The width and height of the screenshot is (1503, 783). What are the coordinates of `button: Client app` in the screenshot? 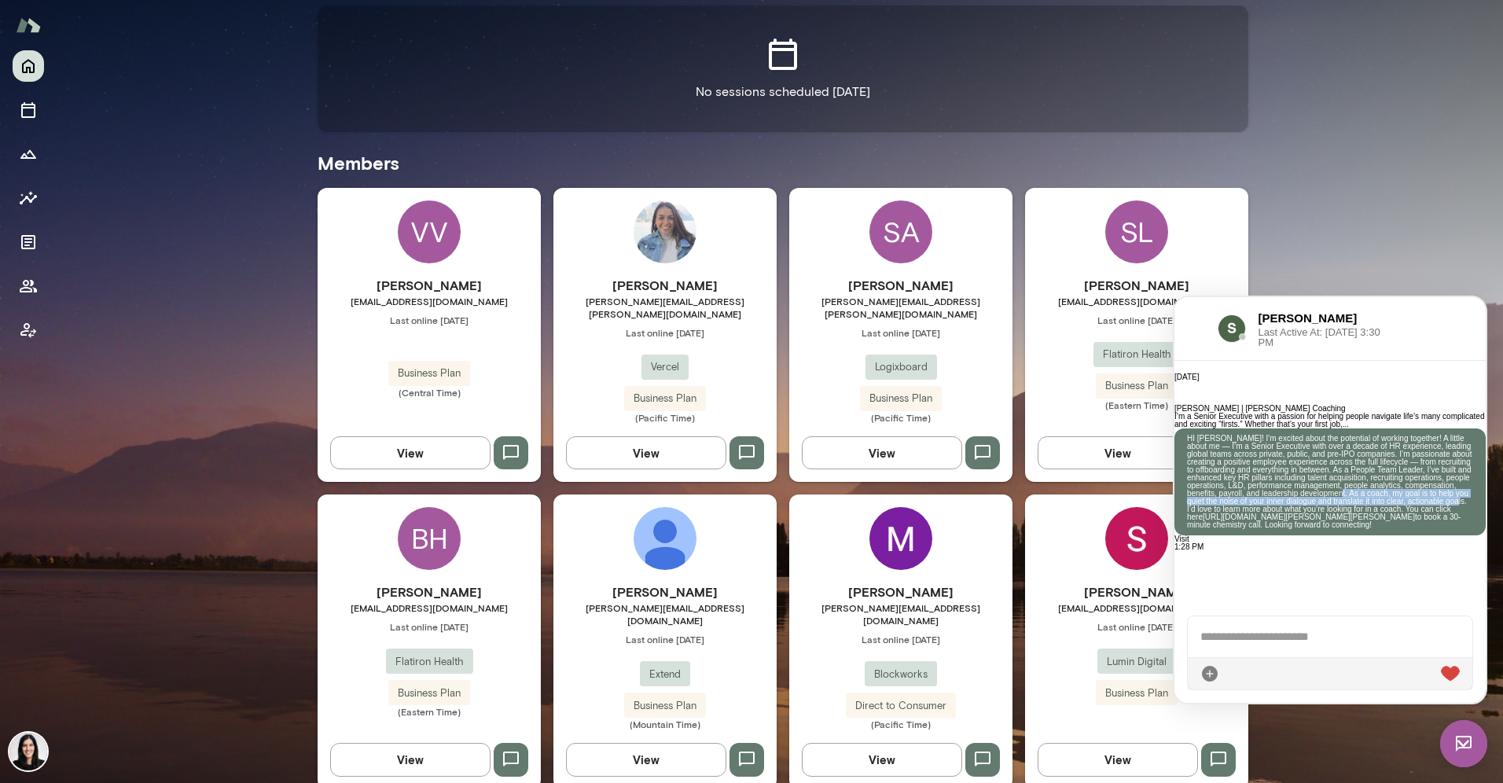 It's located at (28, 330).